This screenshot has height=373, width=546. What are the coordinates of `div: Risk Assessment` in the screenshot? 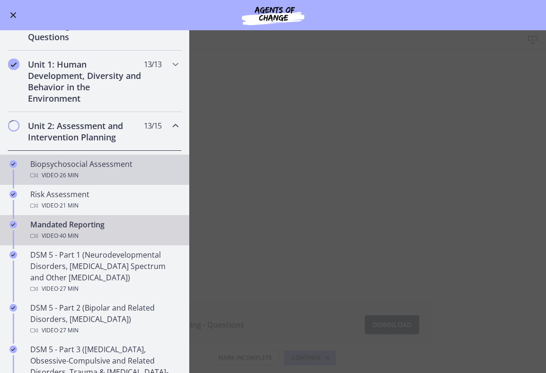 It's located at (104, 200).